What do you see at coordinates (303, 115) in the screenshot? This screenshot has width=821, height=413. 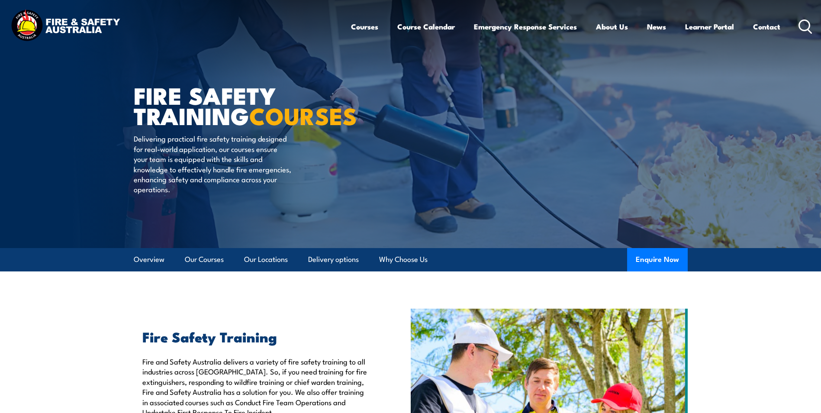 I see `strong: COURSES` at bounding box center [303, 115].